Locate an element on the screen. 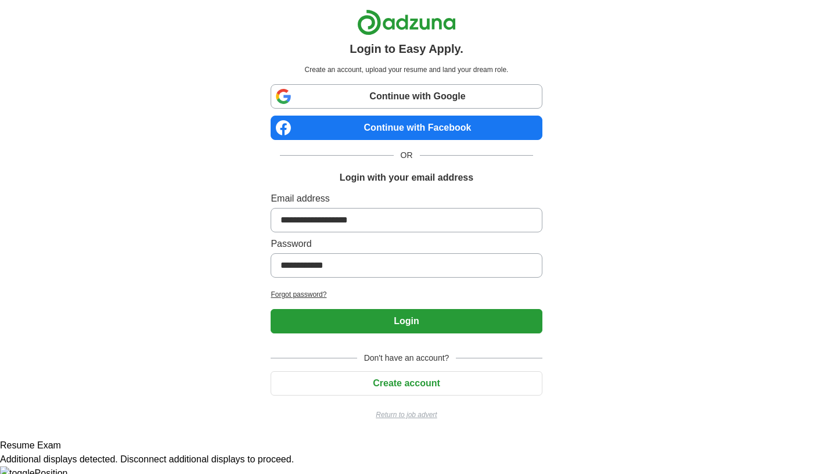  a: Continue with Google is located at coordinates (406, 96).